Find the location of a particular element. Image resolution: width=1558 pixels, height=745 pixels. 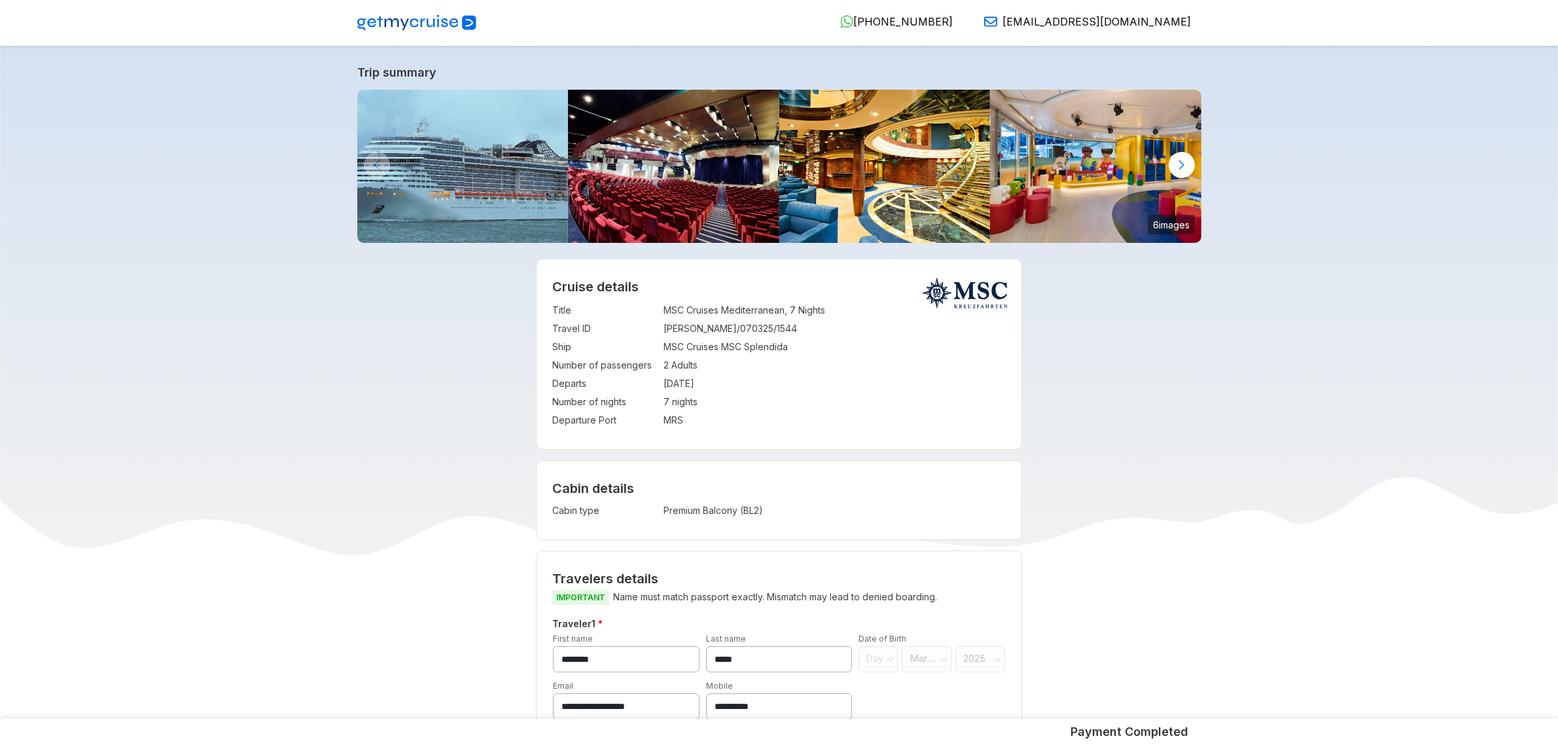

label: Mobile is located at coordinates (719, 685).